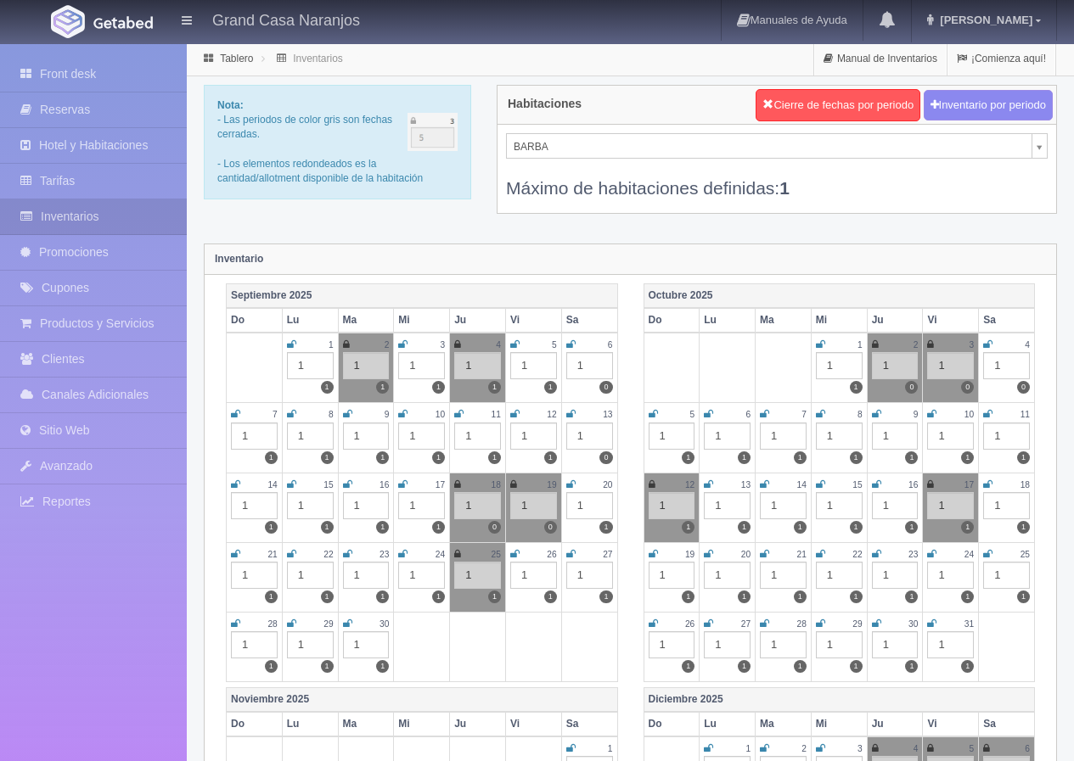  I want to click on small: 16, so click(384, 485).